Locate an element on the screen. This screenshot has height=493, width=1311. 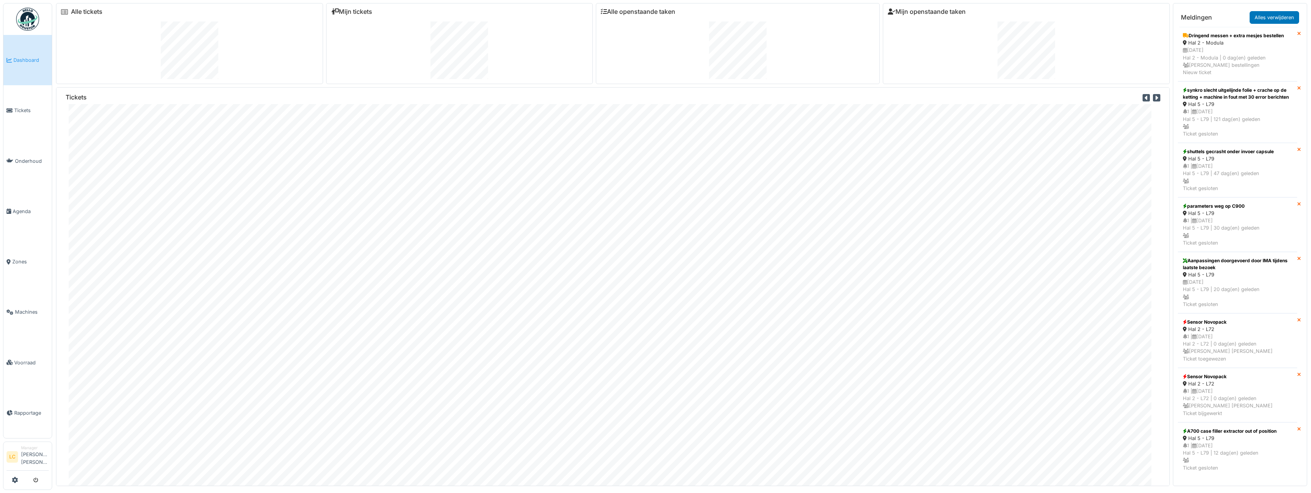
a: Alle openstaande taken is located at coordinates (638, 12).